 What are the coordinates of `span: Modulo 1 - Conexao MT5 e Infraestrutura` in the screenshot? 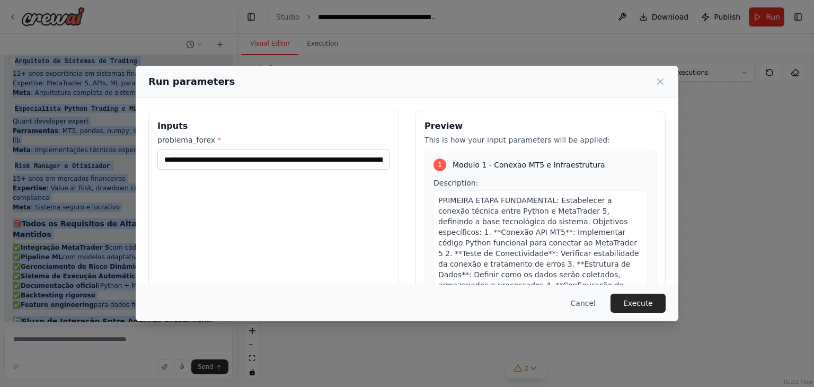 It's located at (529, 165).